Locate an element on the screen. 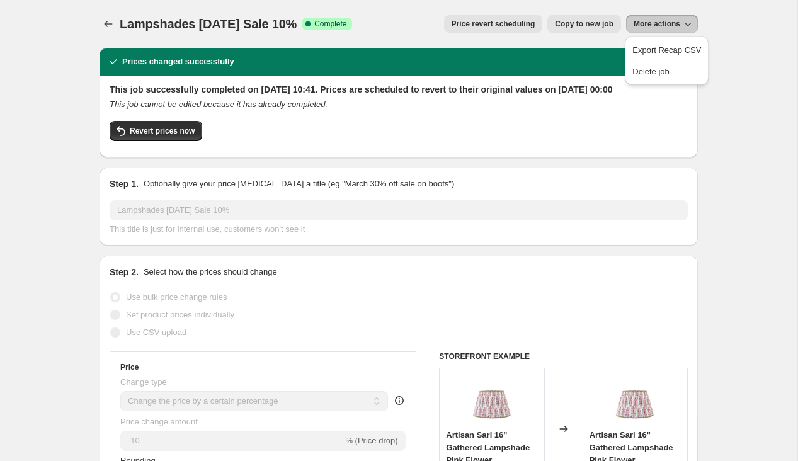  span: Price revert scheduling is located at coordinates (493, 24).